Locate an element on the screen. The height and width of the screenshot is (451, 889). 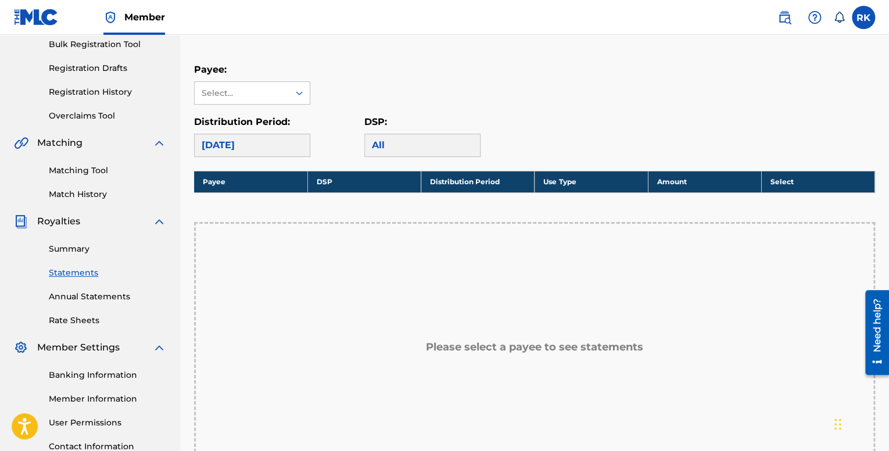
img: MLC Logo is located at coordinates (36, 17).